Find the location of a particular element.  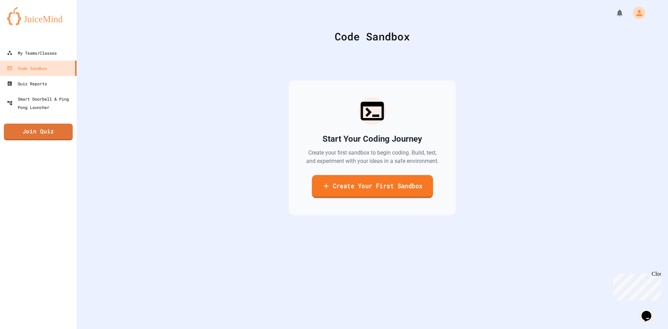

img: logo-orange.svg is located at coordinates (38, 16).